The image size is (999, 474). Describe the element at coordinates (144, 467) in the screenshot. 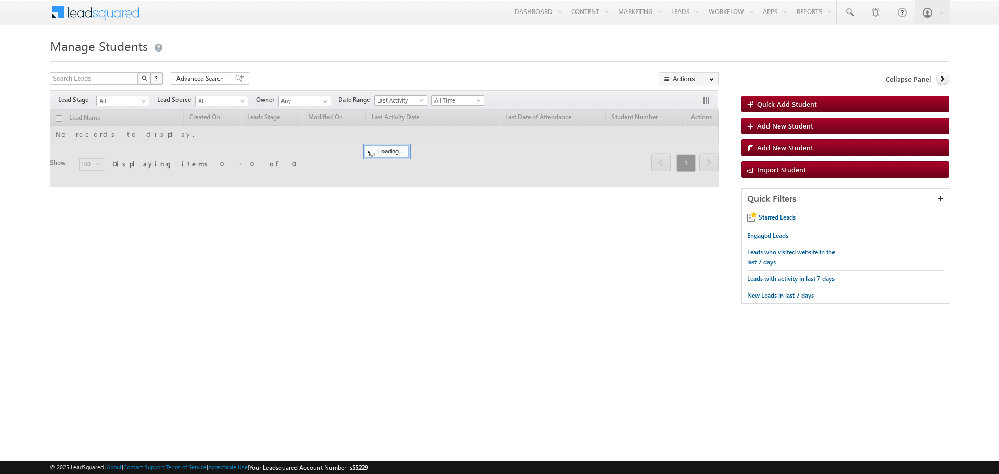

I see `a: Contact Support` at that location.